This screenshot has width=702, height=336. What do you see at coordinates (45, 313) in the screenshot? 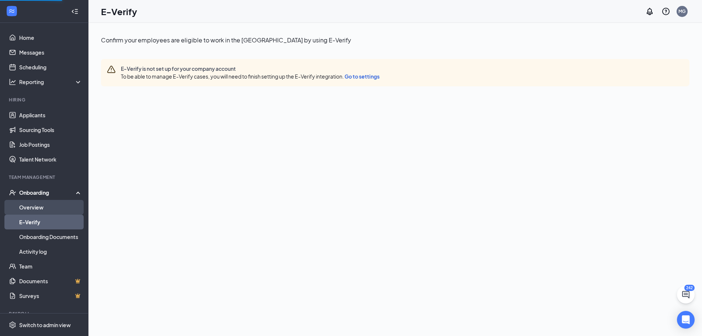
I see `div: Payroll` at bounding box center [45, 313].